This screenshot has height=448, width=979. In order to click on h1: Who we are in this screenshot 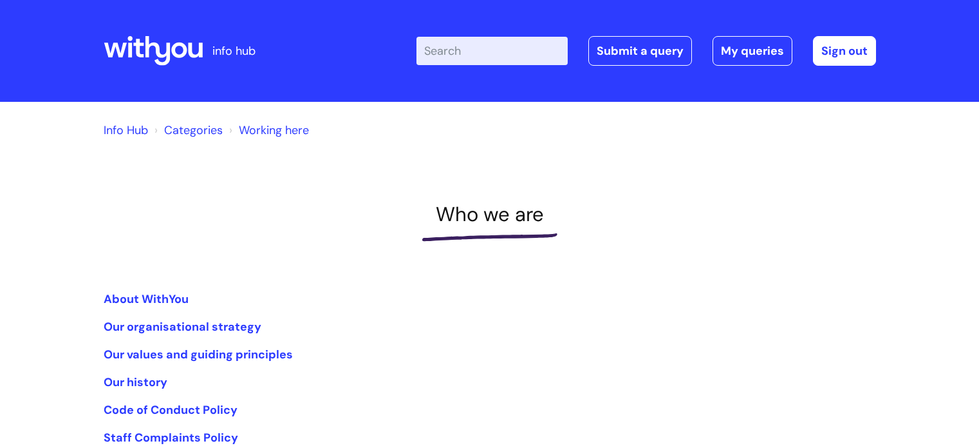, I will do `click(490, 214)`.